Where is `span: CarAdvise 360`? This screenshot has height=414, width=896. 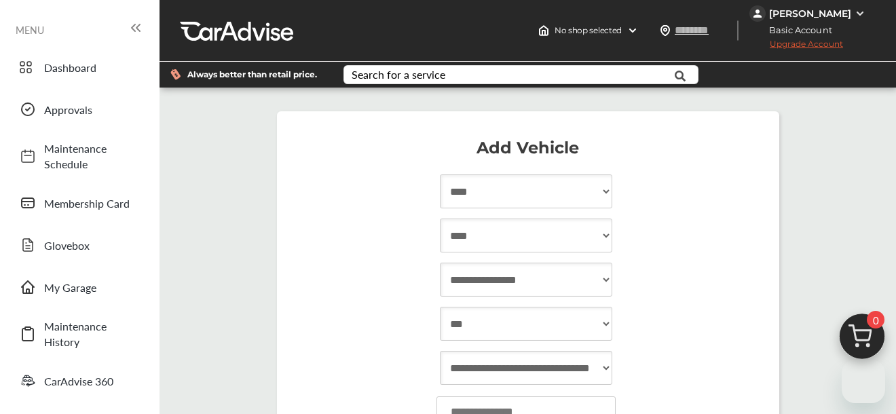
span: CarAdvise 360 is located at coordinates (92, 381).